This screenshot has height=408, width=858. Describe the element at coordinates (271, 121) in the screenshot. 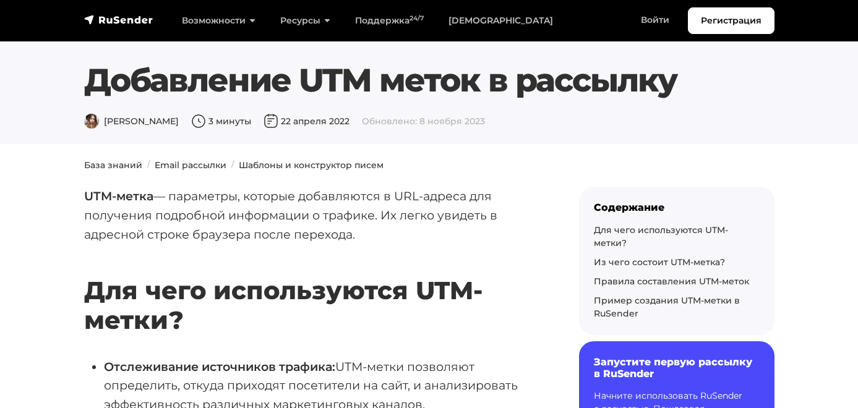

I see `img: Дата публикации` at that location.